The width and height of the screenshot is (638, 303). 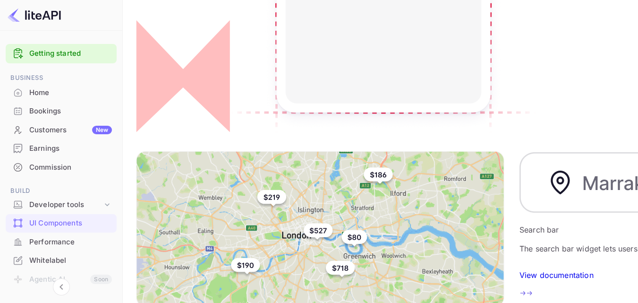 What do you see at coordinates (61, 130) in the screenshot?
I see `div: CustomersNew` at bounding box center [61, 130].